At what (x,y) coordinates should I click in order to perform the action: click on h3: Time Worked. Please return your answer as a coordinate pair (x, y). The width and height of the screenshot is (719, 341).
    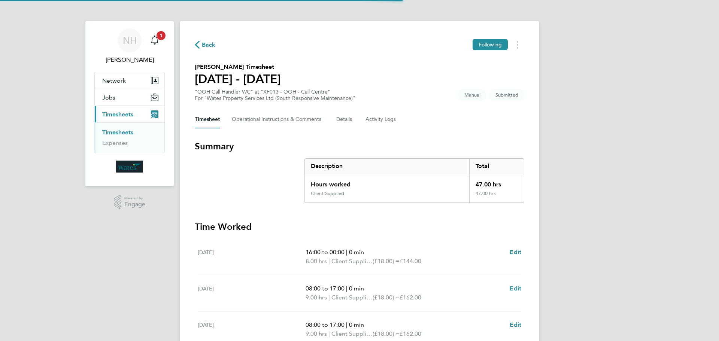
    Looking at the image, I should click on (360, 227).